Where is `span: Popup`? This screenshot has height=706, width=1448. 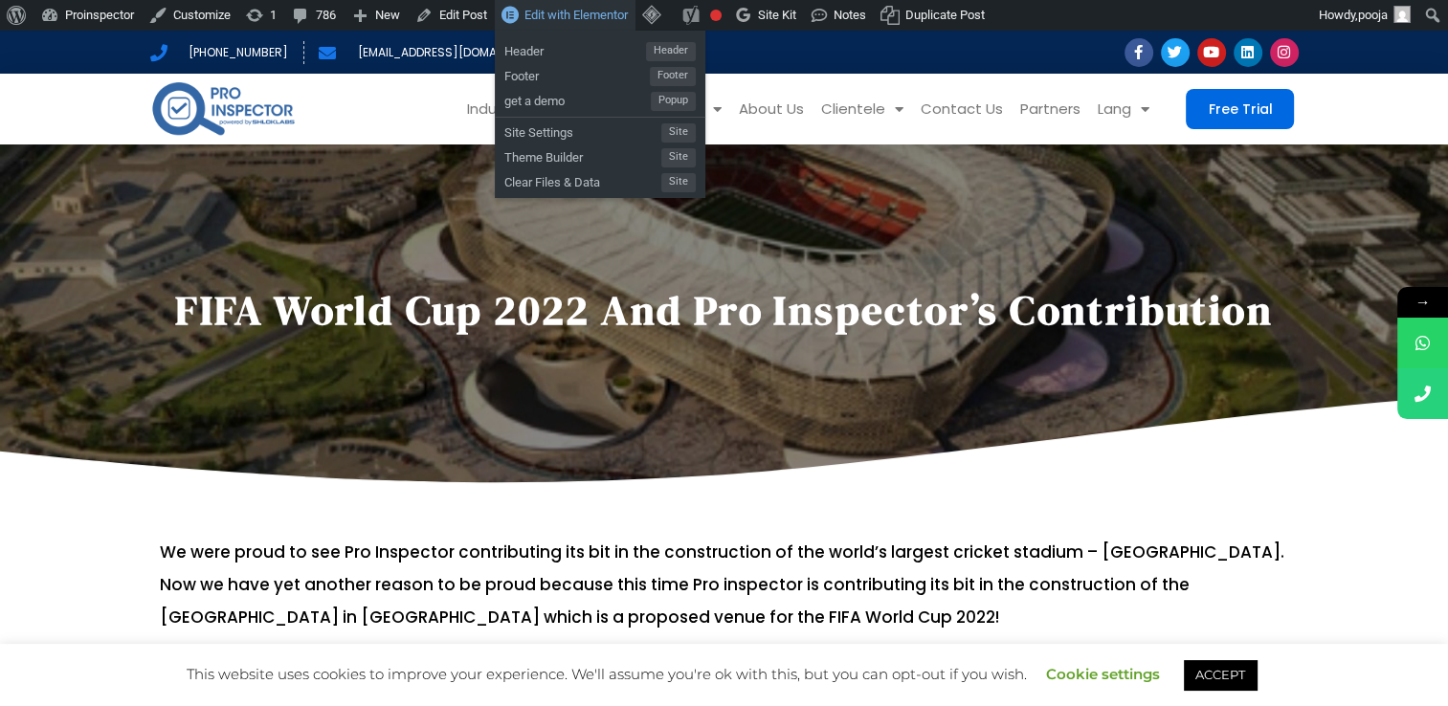 span: Popup is located at coordinates (673, 101).